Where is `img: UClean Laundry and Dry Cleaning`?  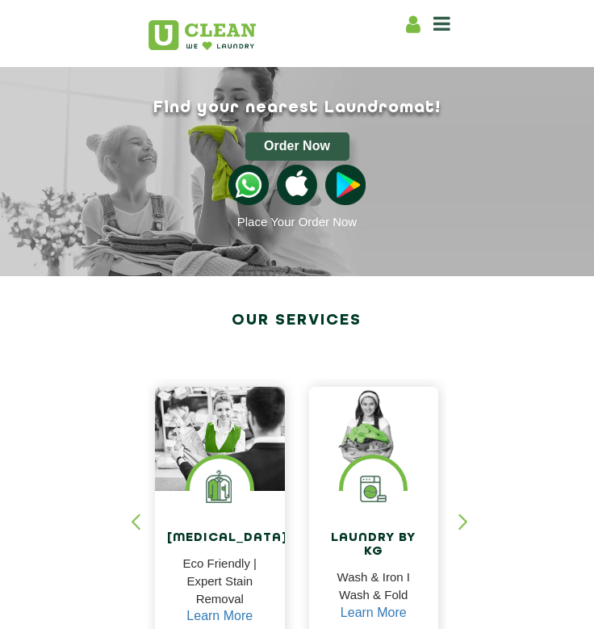
img: UClean Laundry and Dry Cleaning is located at coordinates (202, 35).